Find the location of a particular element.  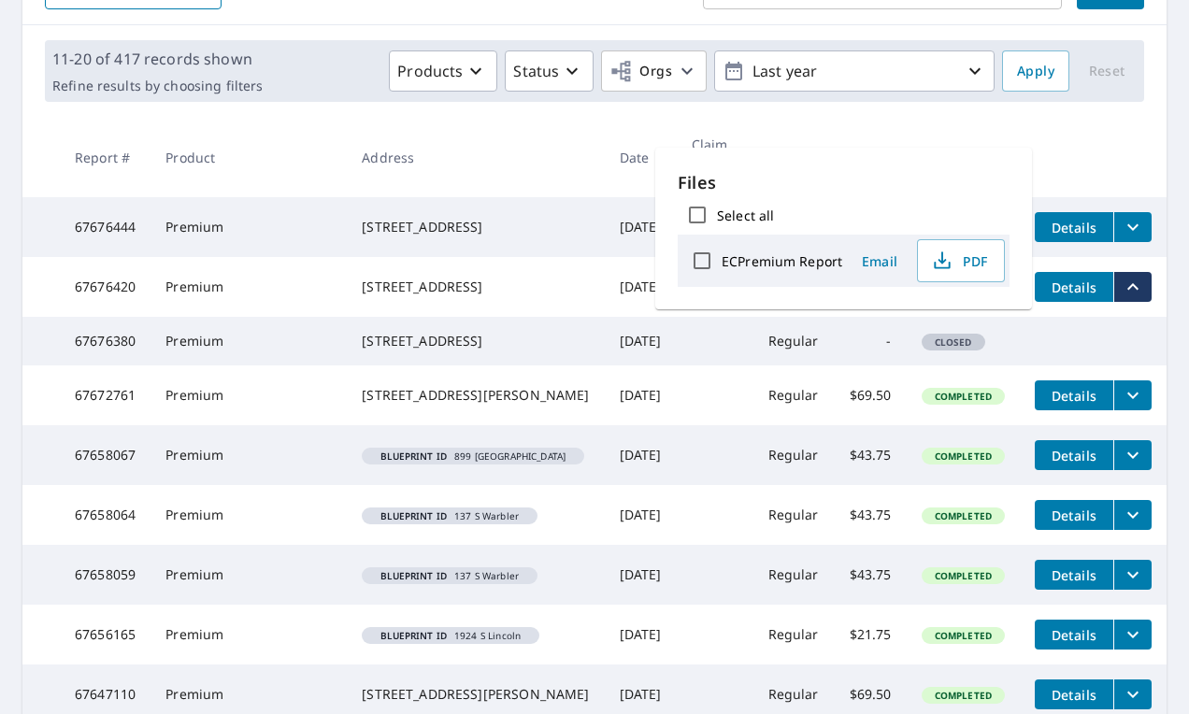

button: Apply is located at coordinates (1036, 71).